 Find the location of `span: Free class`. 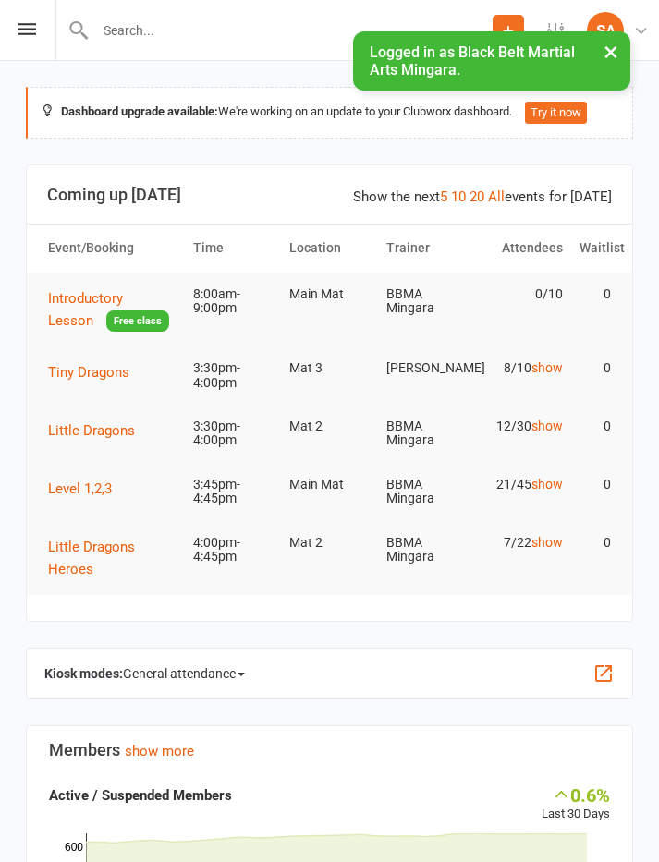

span: Free class is located at coordinates (138, 321).